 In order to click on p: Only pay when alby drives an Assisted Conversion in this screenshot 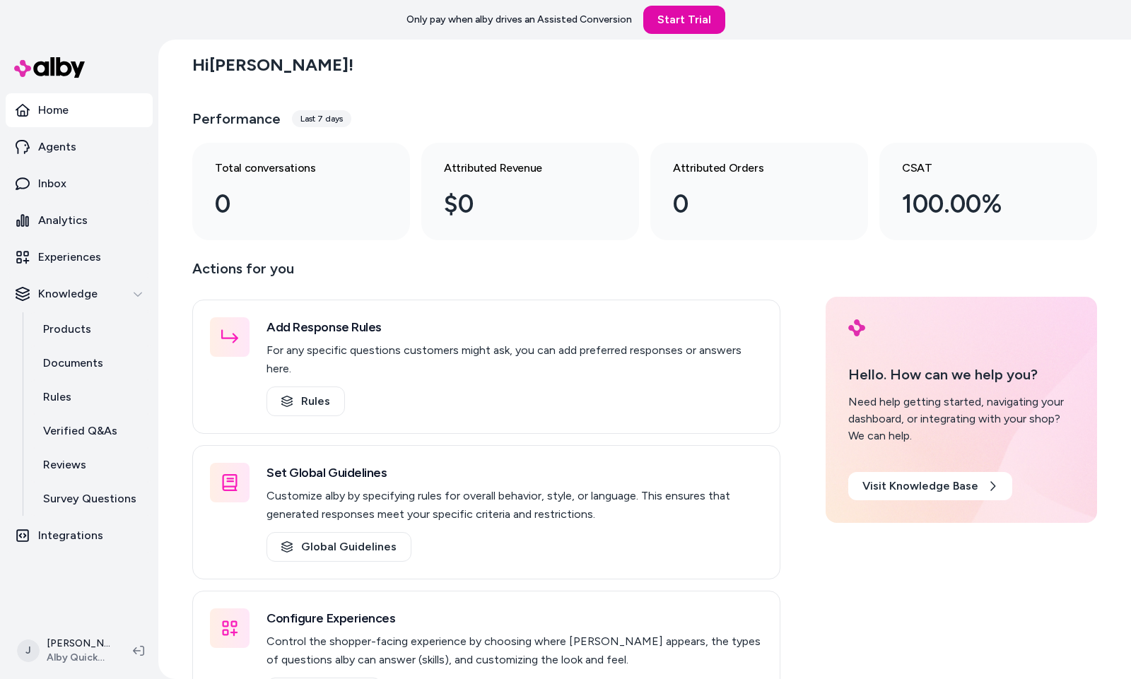, I will do `click(519, 20)`.